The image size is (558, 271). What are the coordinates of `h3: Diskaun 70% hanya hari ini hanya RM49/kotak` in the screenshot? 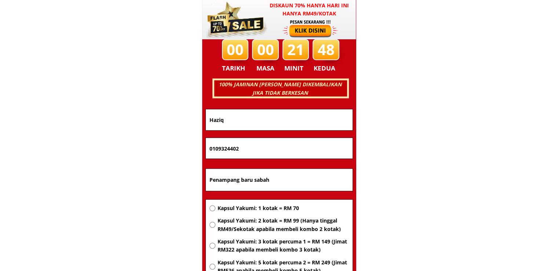 It's located at (309, 10).